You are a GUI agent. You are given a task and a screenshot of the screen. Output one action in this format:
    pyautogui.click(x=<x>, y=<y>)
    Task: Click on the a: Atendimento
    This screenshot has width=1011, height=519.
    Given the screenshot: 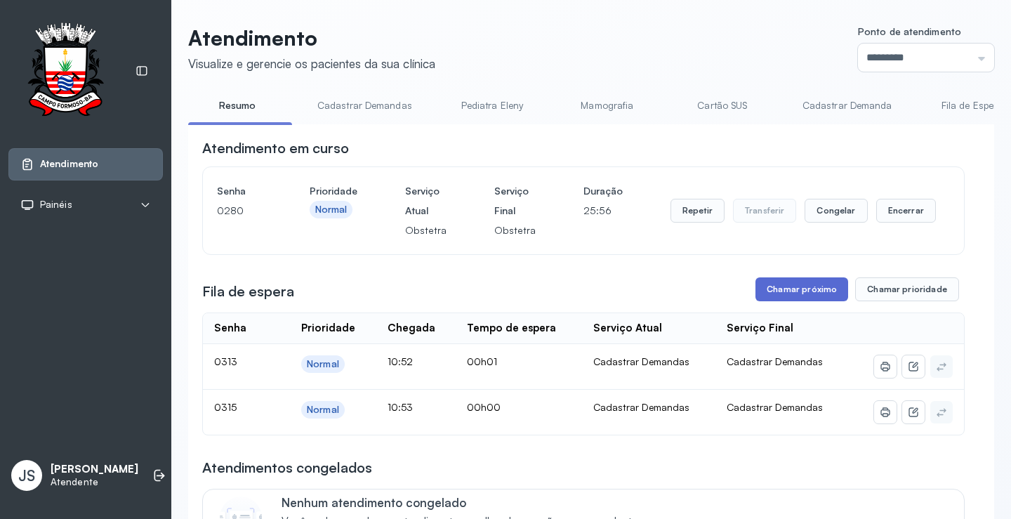 What is the action you would take?
    pyautogui.click(x=86, y=164)
    